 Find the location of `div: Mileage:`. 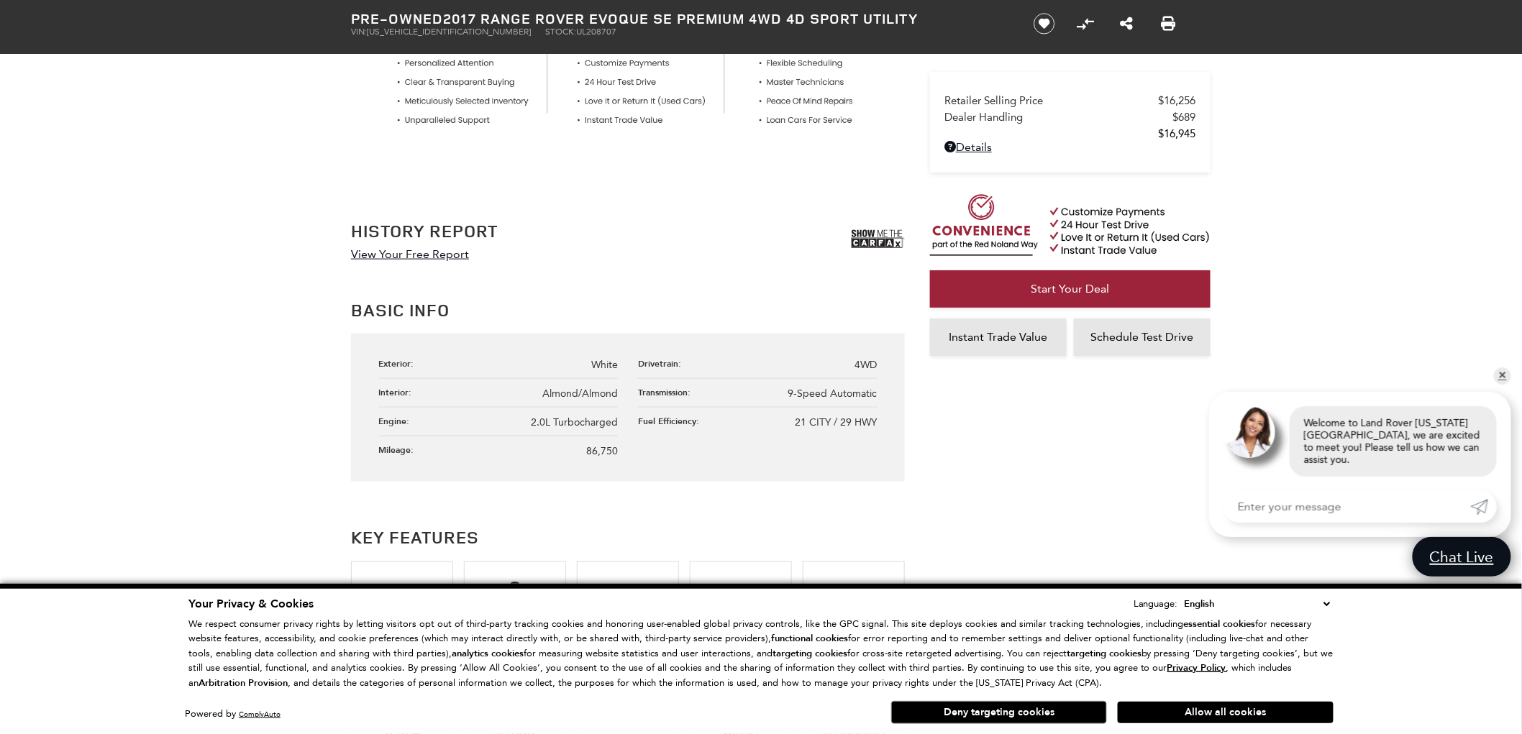

div: Mileage: is located at coordinates (400, 450).